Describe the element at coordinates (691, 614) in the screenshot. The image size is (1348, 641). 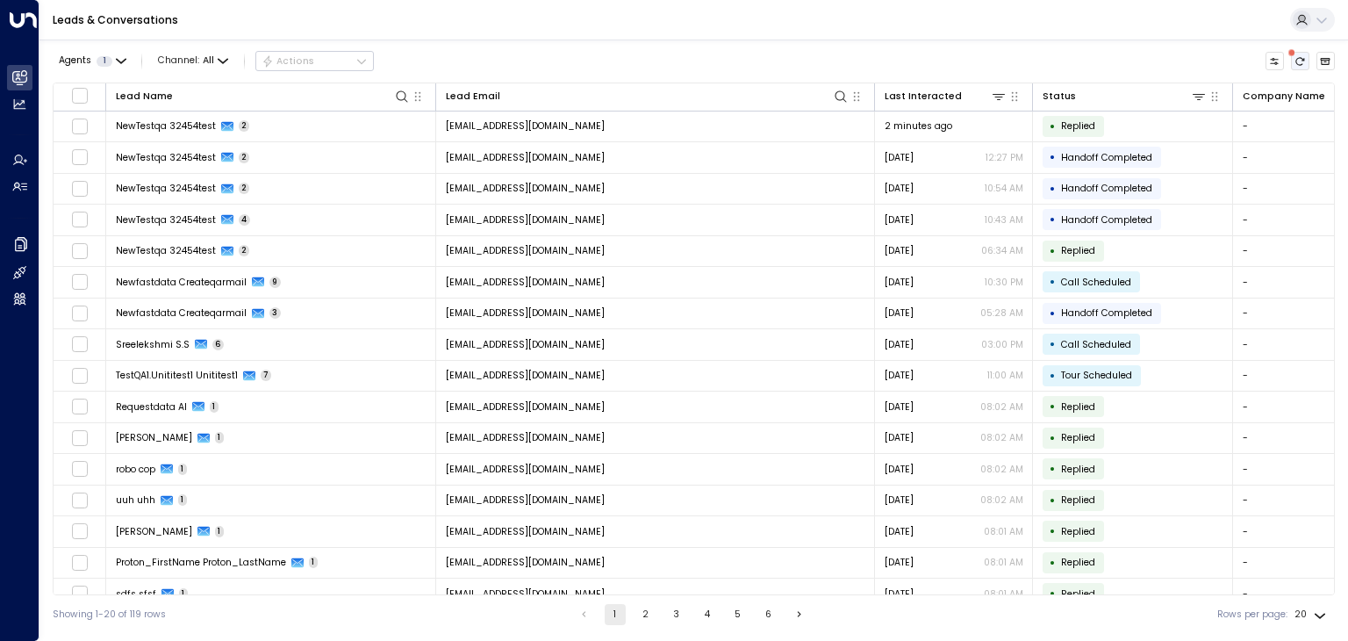
I see `nav: pagination navigation` at that location.